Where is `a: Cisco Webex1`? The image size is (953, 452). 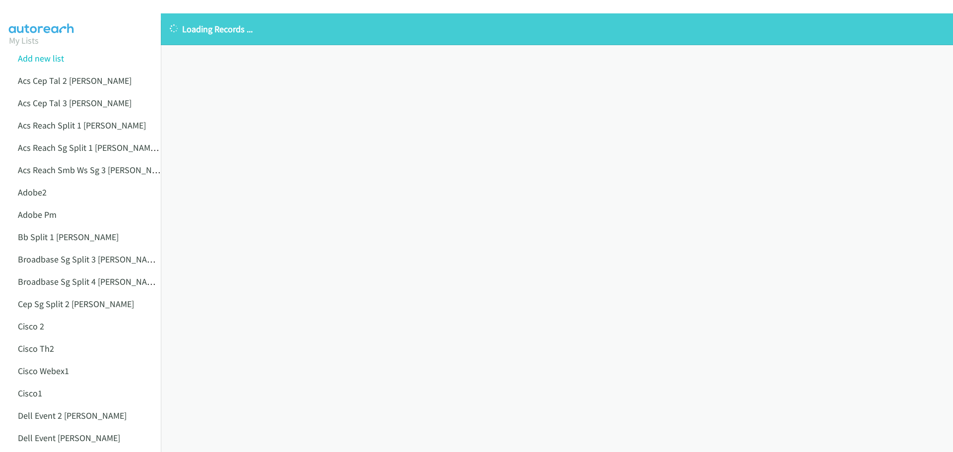 a: Cisco Webex1 is located at coordinates (43, 371).